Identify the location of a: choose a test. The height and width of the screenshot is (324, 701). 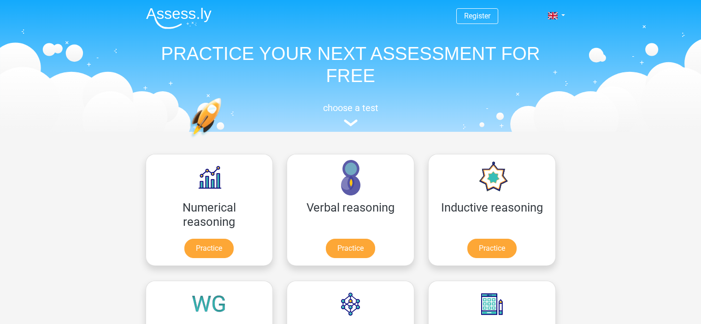
(351, 114).